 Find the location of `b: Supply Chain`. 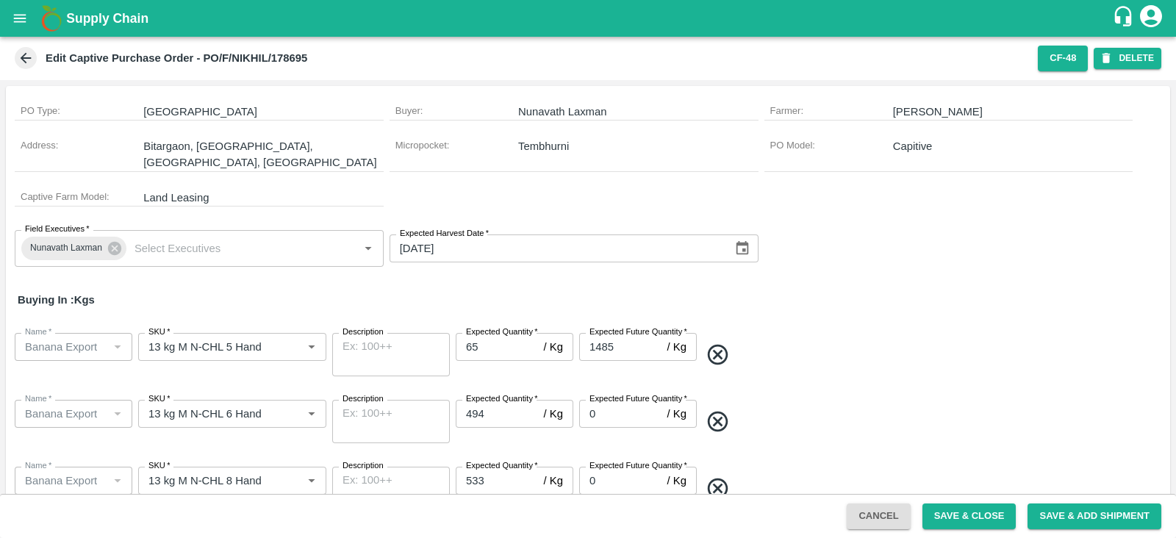

b: Supply Chain is located at coordinates (107, 18).